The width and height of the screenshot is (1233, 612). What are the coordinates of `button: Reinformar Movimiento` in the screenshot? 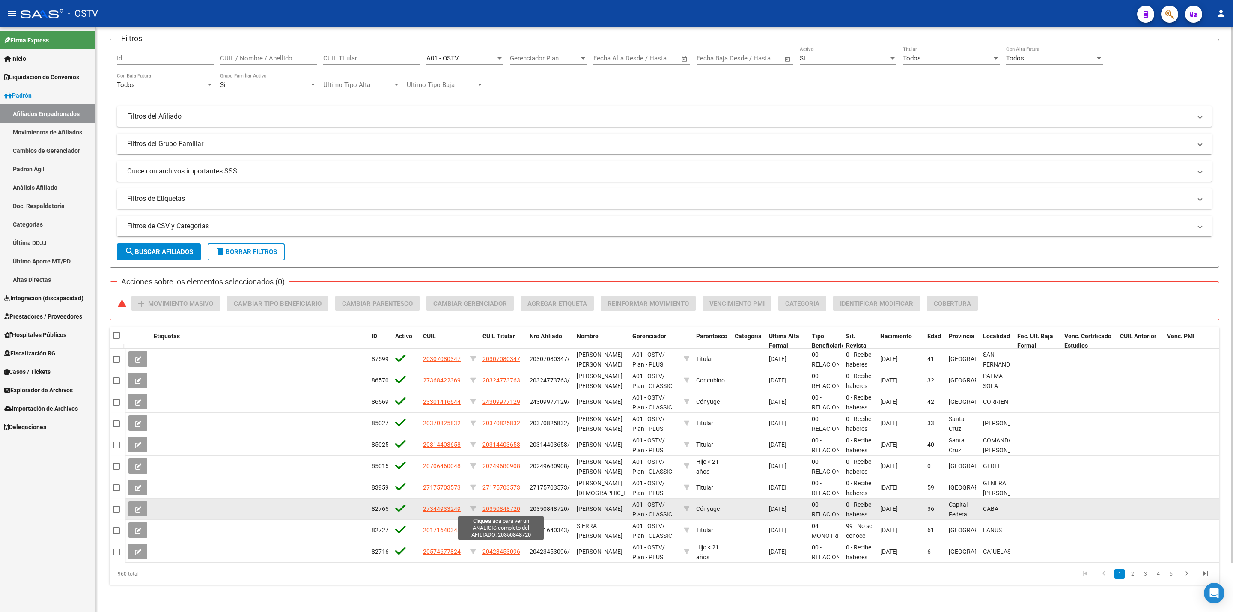 It's located at (648, 303).